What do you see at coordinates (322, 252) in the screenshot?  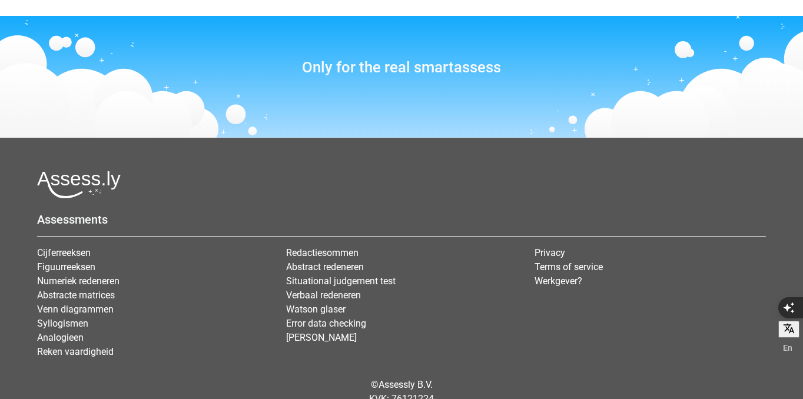 I see `a: Redactiesommen` at bounding box center [322, 252].